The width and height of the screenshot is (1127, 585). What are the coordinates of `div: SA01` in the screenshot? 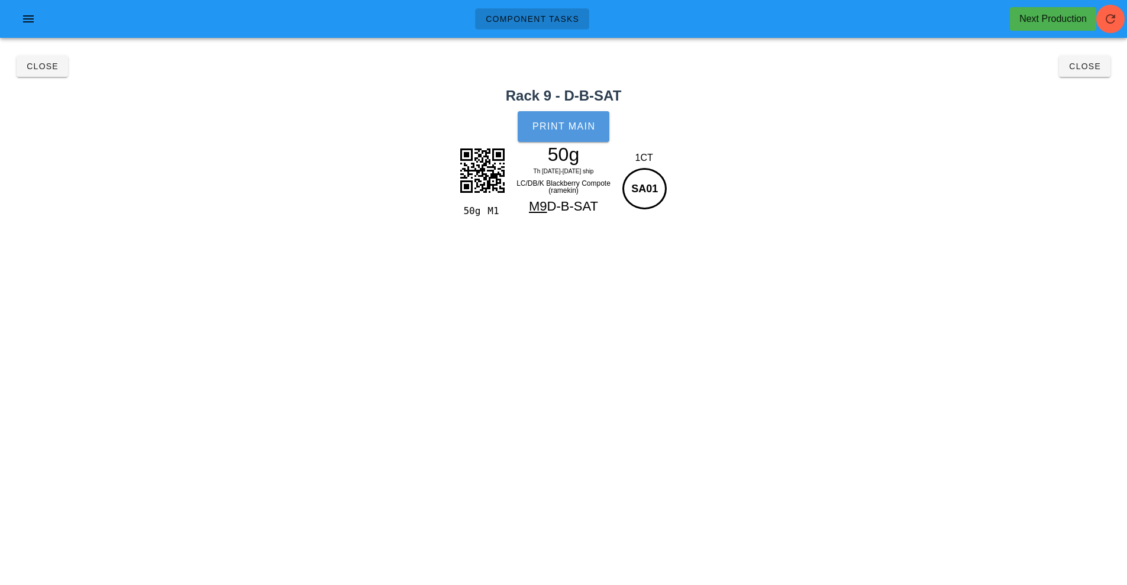 It's located at (644, 189).